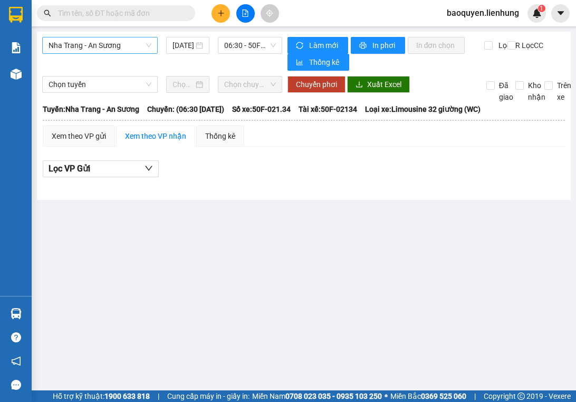 This screenshot has height=402, width=576. I want to click on button: caret-down, so click(561, 13).